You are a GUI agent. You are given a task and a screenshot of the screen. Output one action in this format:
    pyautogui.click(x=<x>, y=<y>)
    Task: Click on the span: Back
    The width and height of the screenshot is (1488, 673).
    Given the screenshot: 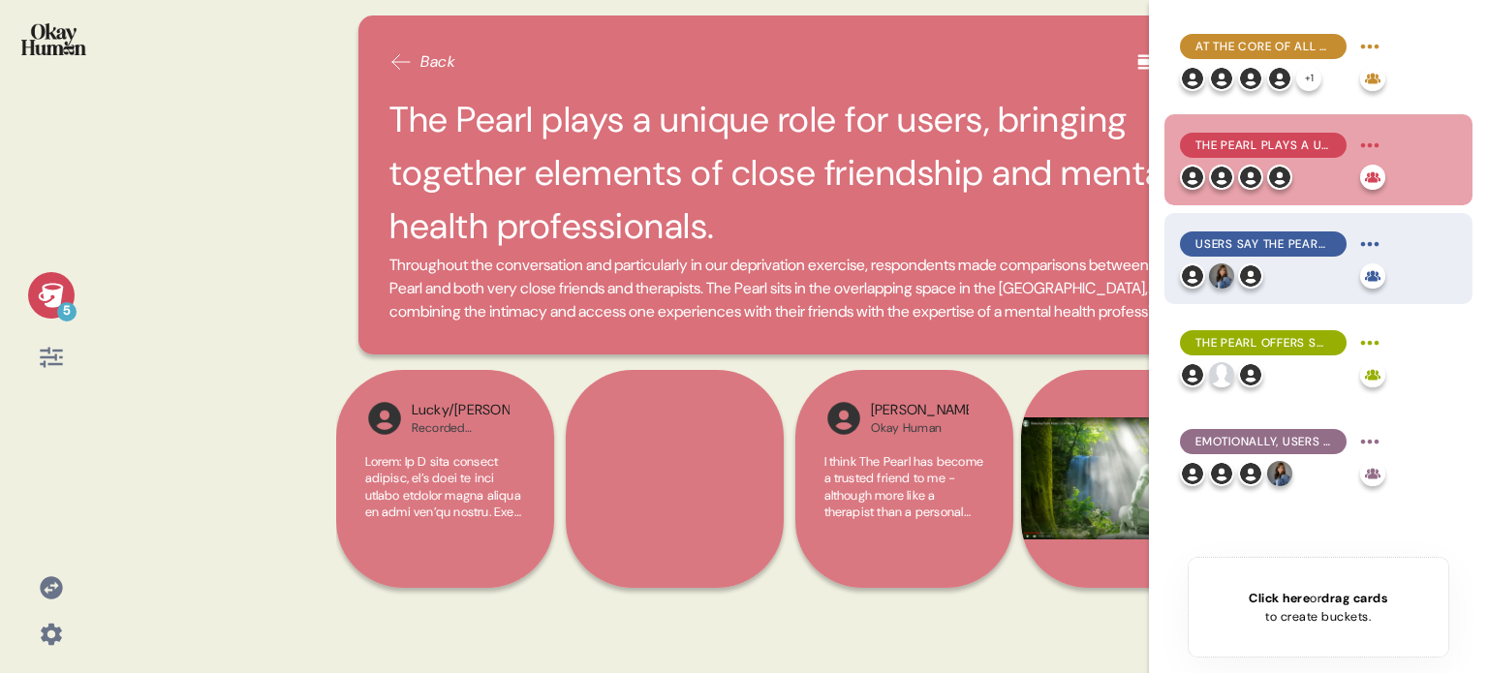 What is the action you would take?
    pyautogui.click(x=438, y=62)
    